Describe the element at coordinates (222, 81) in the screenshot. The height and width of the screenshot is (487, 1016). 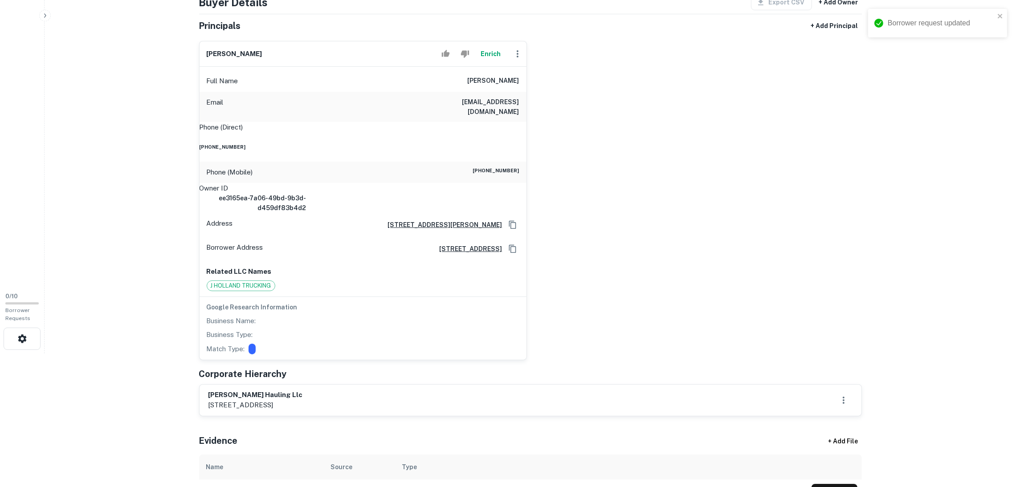
I see `p: Full Name` at that location.